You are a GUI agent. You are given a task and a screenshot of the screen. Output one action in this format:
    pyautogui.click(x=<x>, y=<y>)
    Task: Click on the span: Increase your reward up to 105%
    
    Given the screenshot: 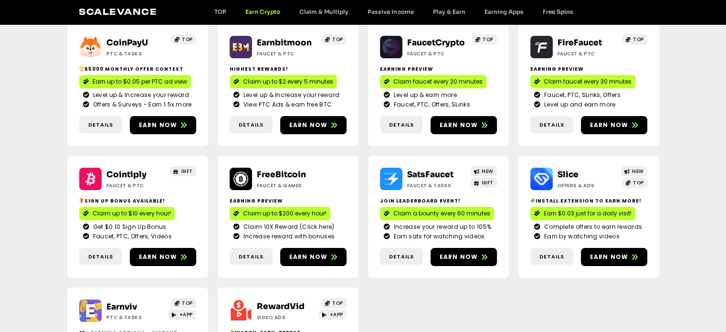 What is the action you would take?
    pyautogui.click(x=441, y=227)
    